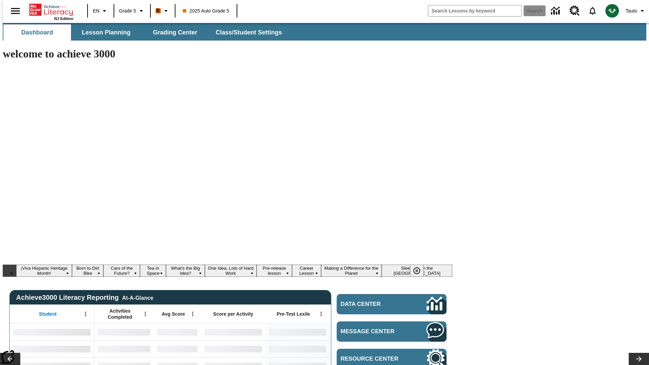 The image size is (649, 365). Describe the element at coordinates (227, 54) in the screenshot. I see `h1: welcome to achieve 3000` at that location.